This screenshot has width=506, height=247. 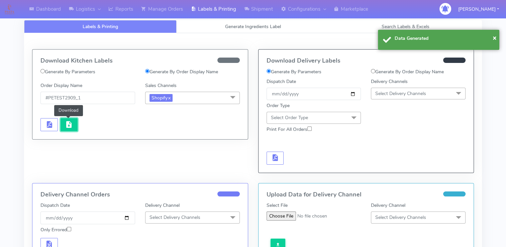 What do you see at coordinates (366, 195) in the screenshot?
I see `h4: Upload Data for Delivery Channel` at bounding box center [366, 195].